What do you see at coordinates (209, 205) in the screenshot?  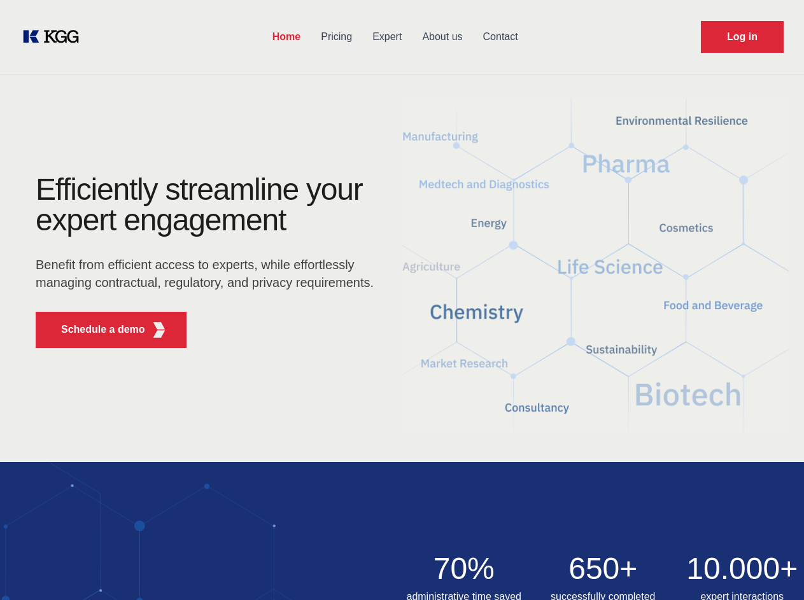 I see `h1: Efficiently streamline your expert engagement` at bounding box center [209, 205].